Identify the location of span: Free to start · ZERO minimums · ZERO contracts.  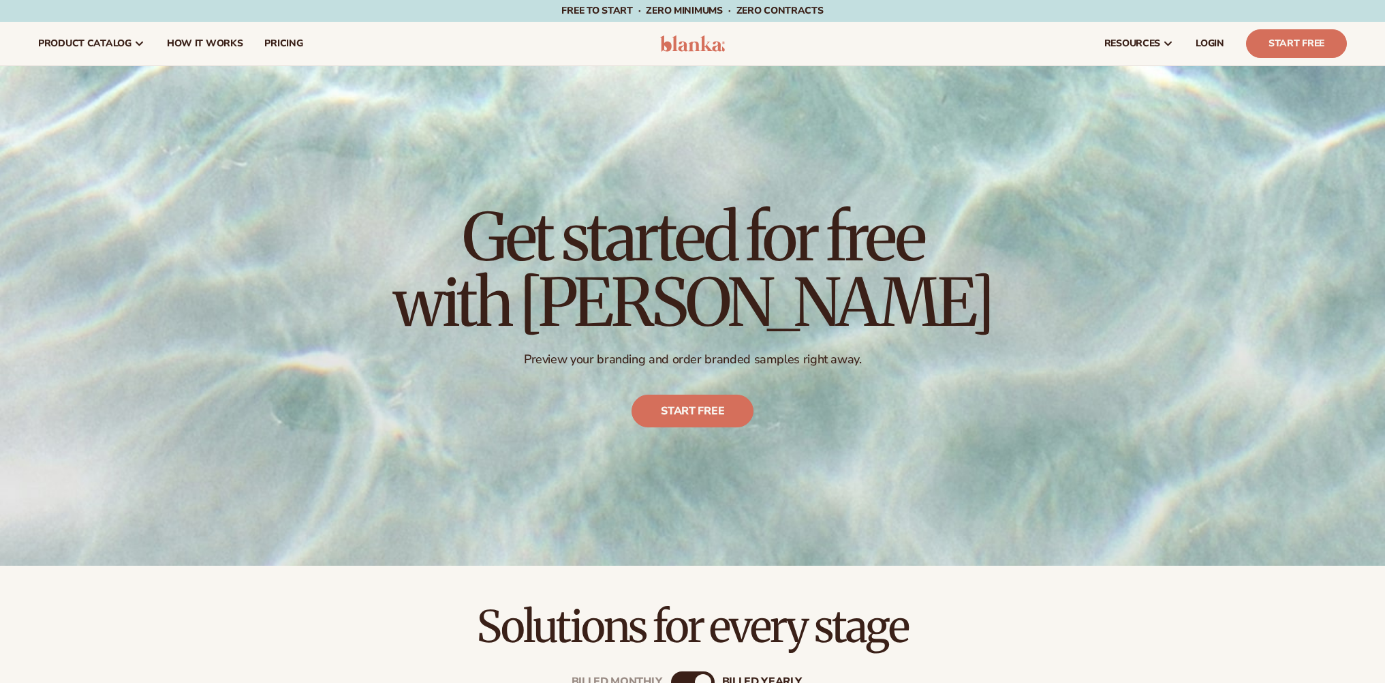
(692, 10).